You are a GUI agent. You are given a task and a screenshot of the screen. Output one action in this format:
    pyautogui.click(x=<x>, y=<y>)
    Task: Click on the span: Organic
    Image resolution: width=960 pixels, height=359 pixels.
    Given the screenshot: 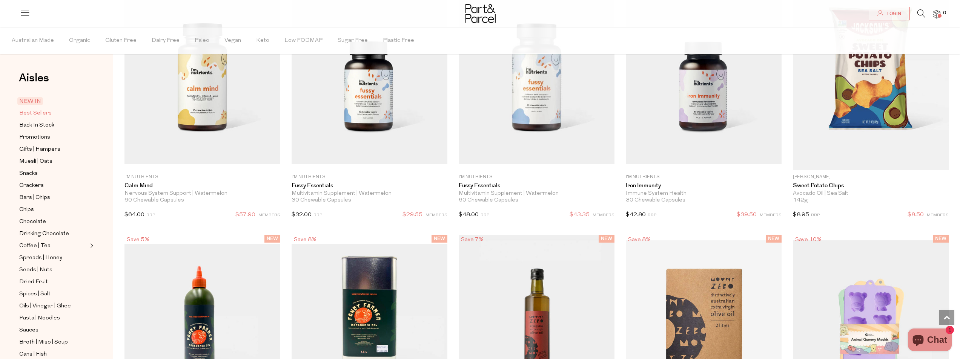 What is the action you would take?
    pyautogui.click(x=80, y=41)
    